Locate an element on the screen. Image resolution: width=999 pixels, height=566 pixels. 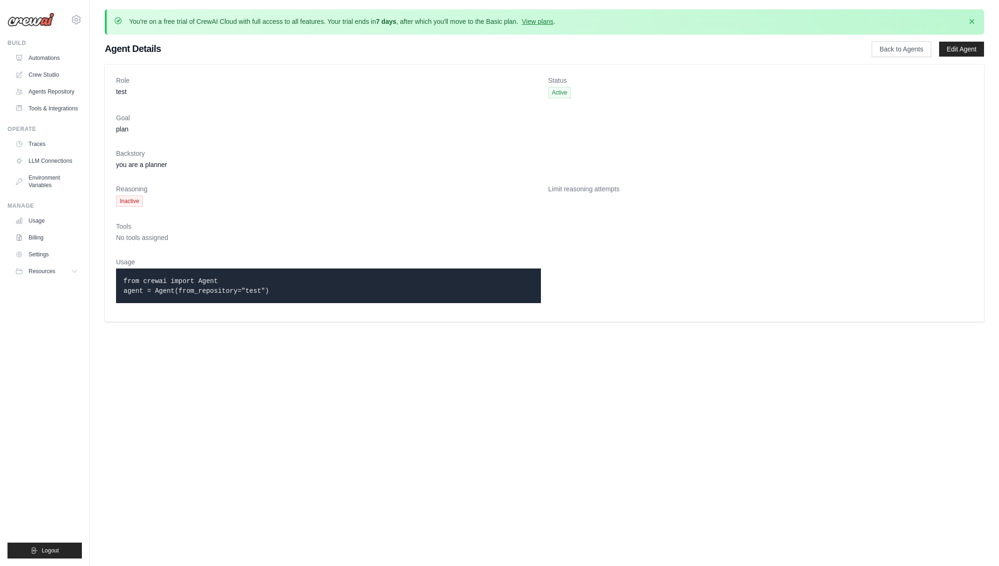
span: No tools assigned is located at coordinates (142, 238).